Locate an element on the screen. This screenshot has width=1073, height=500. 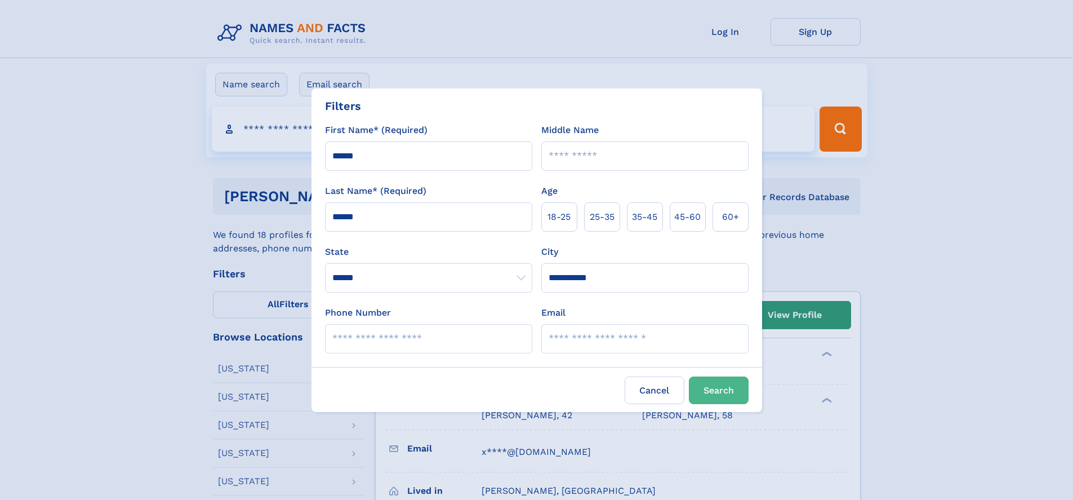
label: City is located at coordinates (550, 252).